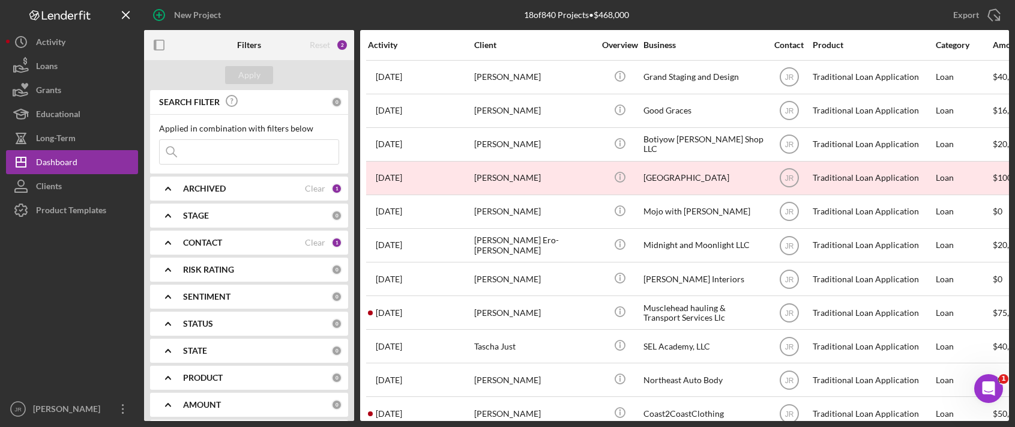 The image size is (1015, 427). Describe the element at coordinates (789, 45) in the screenshot. I see `div: Contact` at that location.